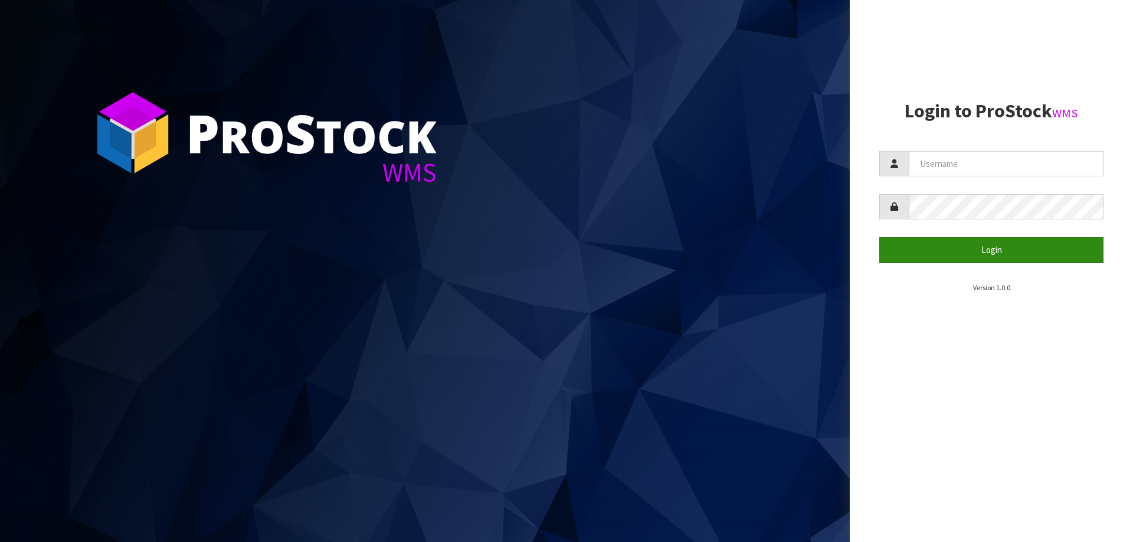 This screenshot has width=1133, height=542. I want to click on button: Login, so click(991, 250).